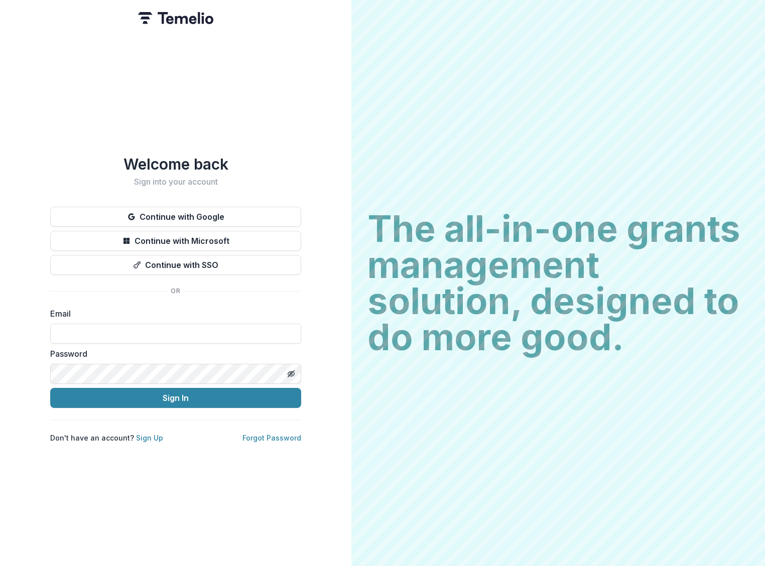 The image size is (765, 566). Describe the element at coordinates (106, 438) in the screenshot. I see `p: Don't have an account?` at that location.